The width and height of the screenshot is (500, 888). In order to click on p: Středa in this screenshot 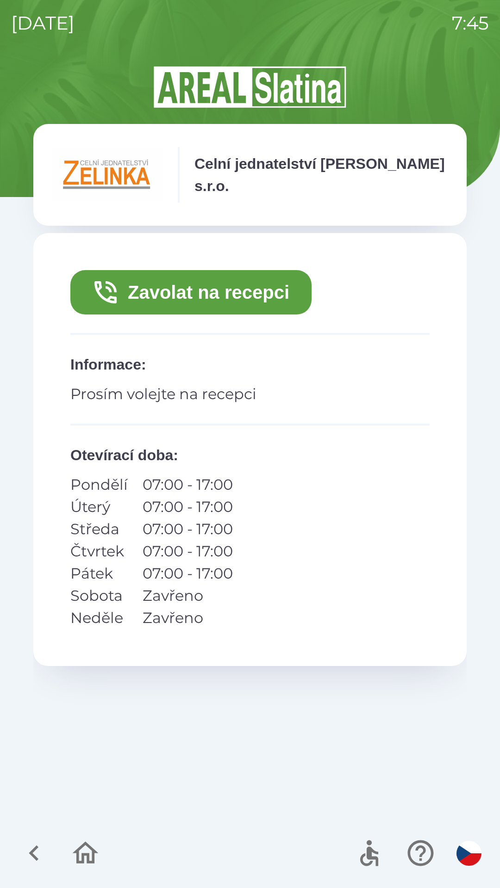, I will do `click(99, 529)`.